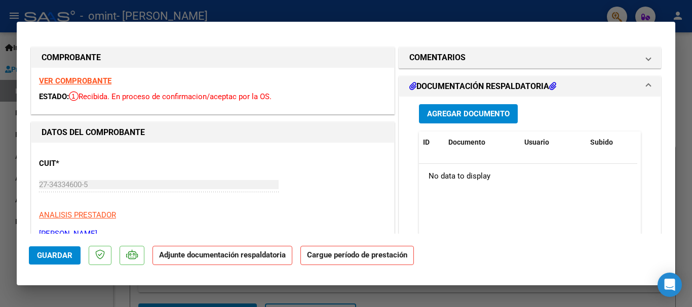 The image size is (692, 307). What do you see at coordinates (55, 256) in the screenshot?
I see `button: Guardar` at bounding box center [55, 256].